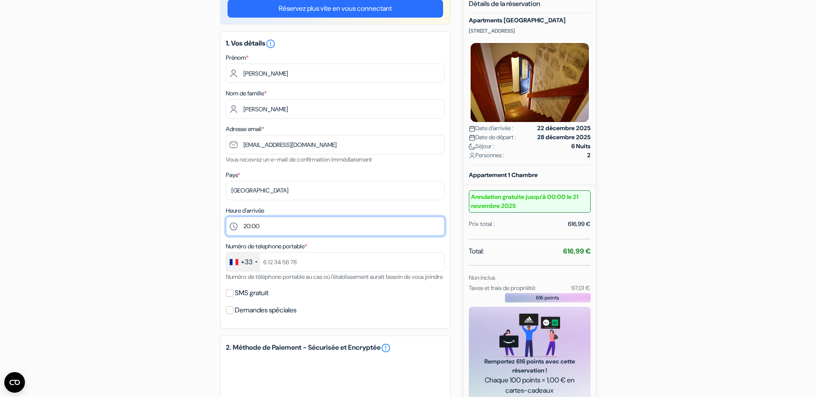 The height and width of the screenshot is (397, 816). What do you see at coordinates (547, 298) in the screenshot?
I see `span: 616 points` at bounding box center [547, 298].